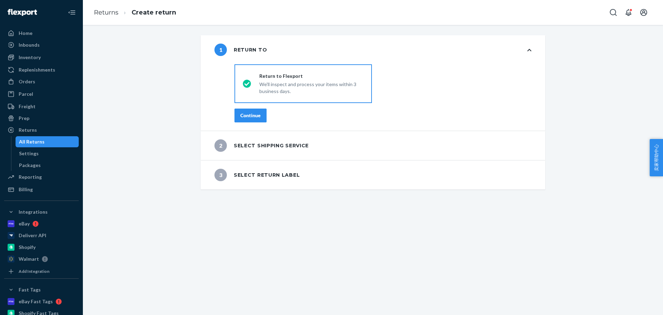 The image size is (663, 315). I want to click on div: Settings, so click(29, 153).